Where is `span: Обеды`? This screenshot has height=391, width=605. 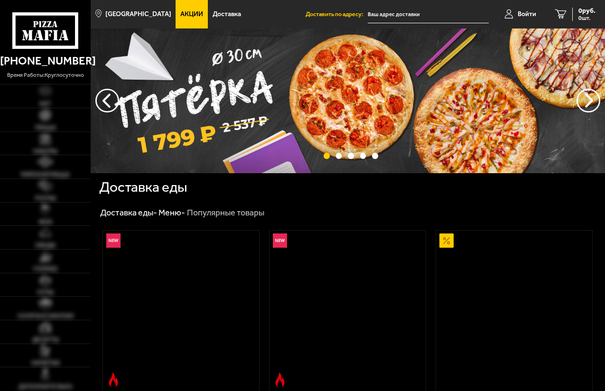
span: Обеды is located at coordinates (45, 245).